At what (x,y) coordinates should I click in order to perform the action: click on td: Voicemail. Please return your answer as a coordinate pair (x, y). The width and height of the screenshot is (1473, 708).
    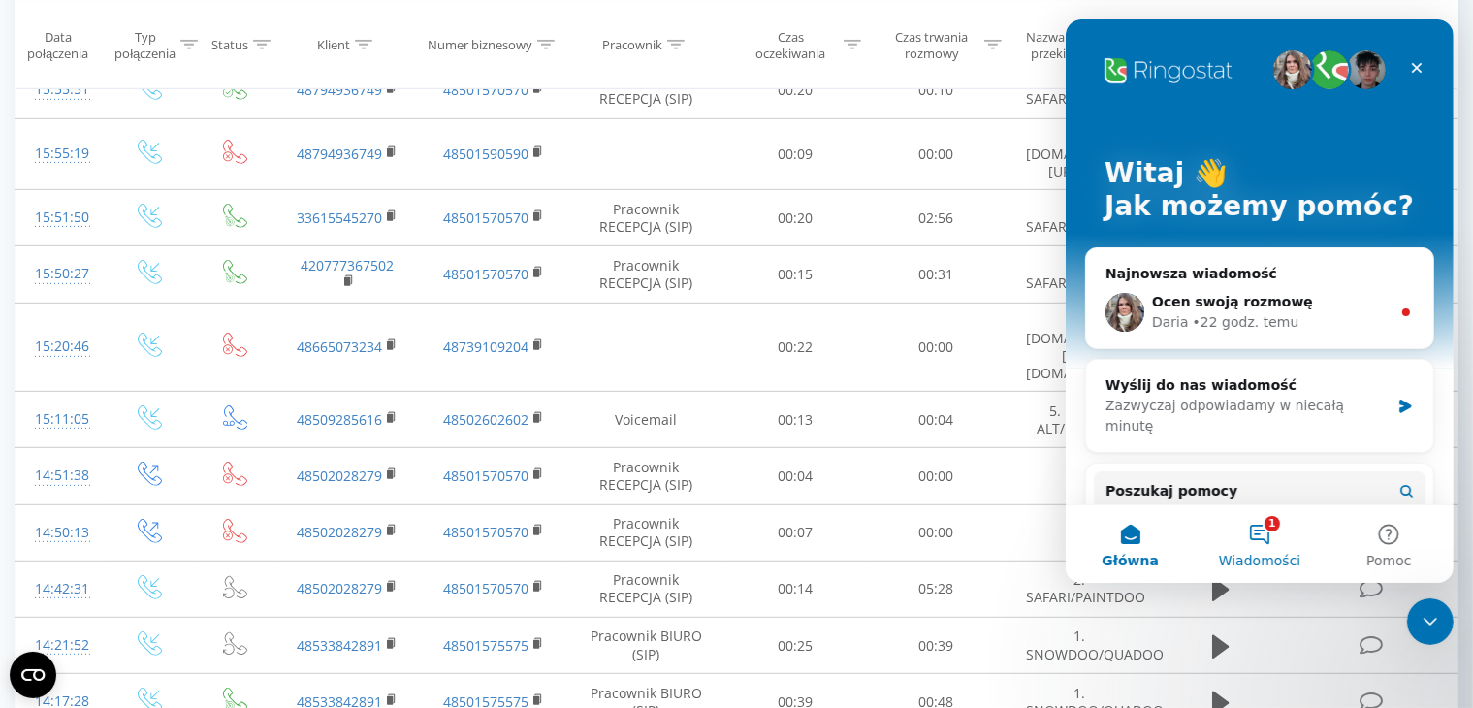
    Looking at the image, I should click on (646, 420).